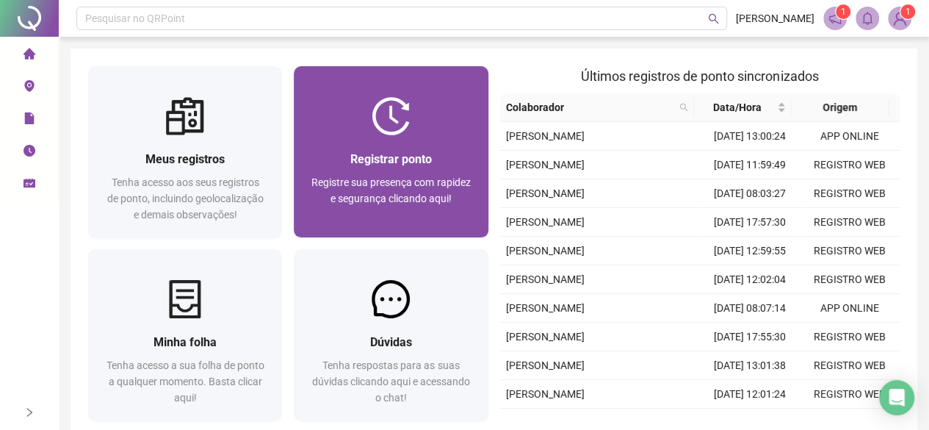 This screenshot has height=430, width=929. I want to click on span: Meus registros, so click(185, 159).